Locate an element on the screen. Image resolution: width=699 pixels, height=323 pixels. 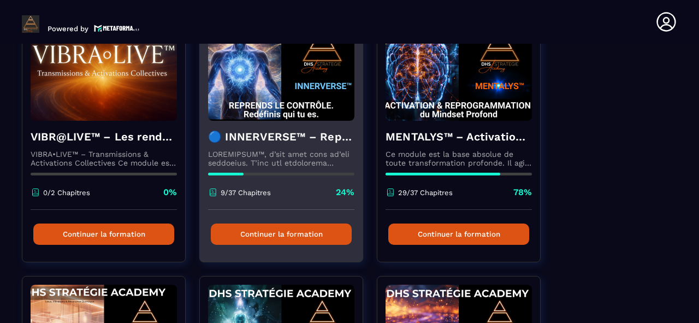
a: formation-backgroundMENTALYS™ – Activation & Reprogrammation du Mindset ProfondCe module est la b... is located at coordinates (465, 139).